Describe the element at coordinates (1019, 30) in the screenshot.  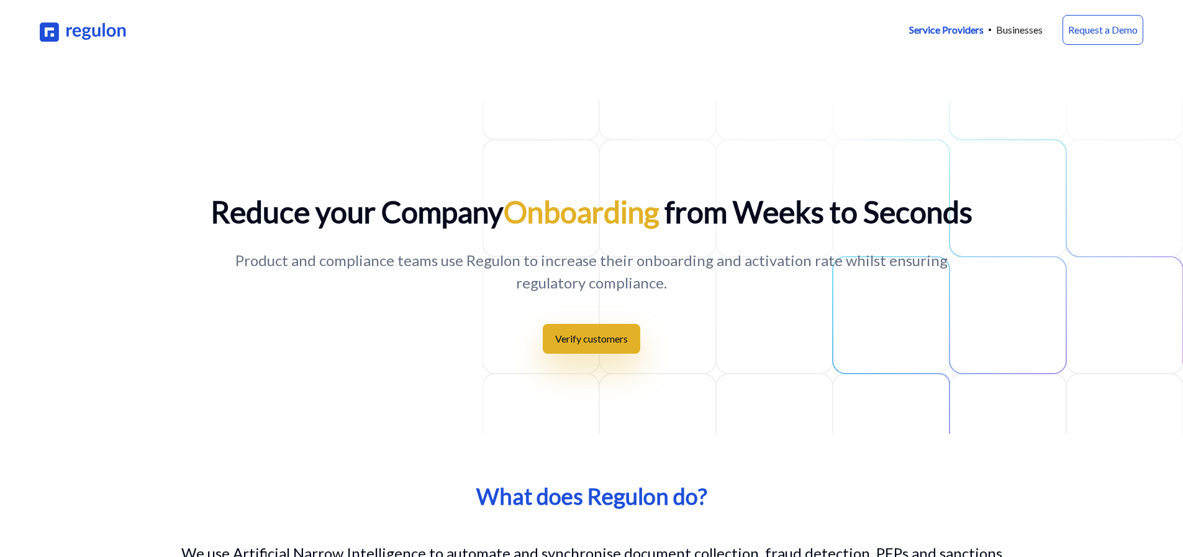
I see `a: Businesses` at that location.